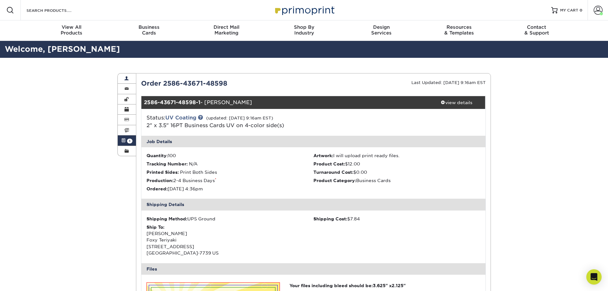  What do you see at coordinates (225, 83) in the screenshot?
I see `div: Order 2586-43671-48598` at bounding box center [225, 83].